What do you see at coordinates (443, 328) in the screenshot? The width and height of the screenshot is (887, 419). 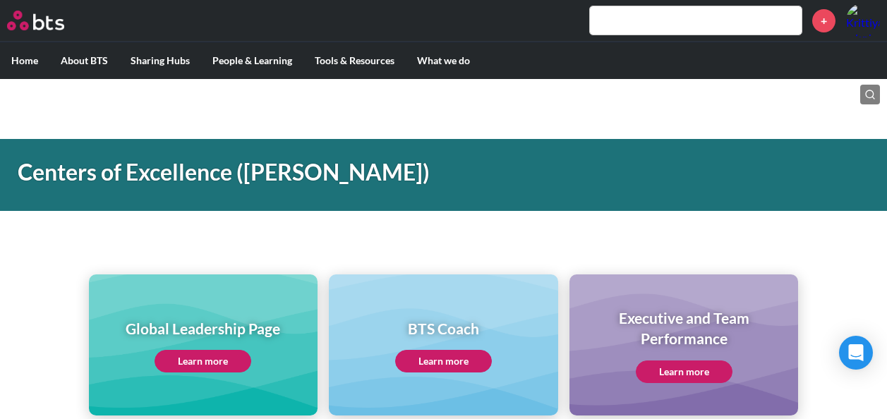 I see `h1: BTS Coach` at bounding box center [443, 328].